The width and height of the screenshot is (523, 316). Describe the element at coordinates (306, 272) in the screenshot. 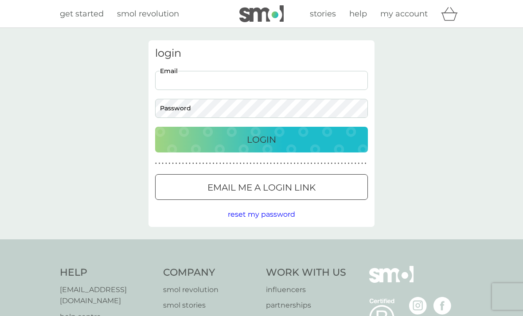

I see `h4: Work With Us` at that location.